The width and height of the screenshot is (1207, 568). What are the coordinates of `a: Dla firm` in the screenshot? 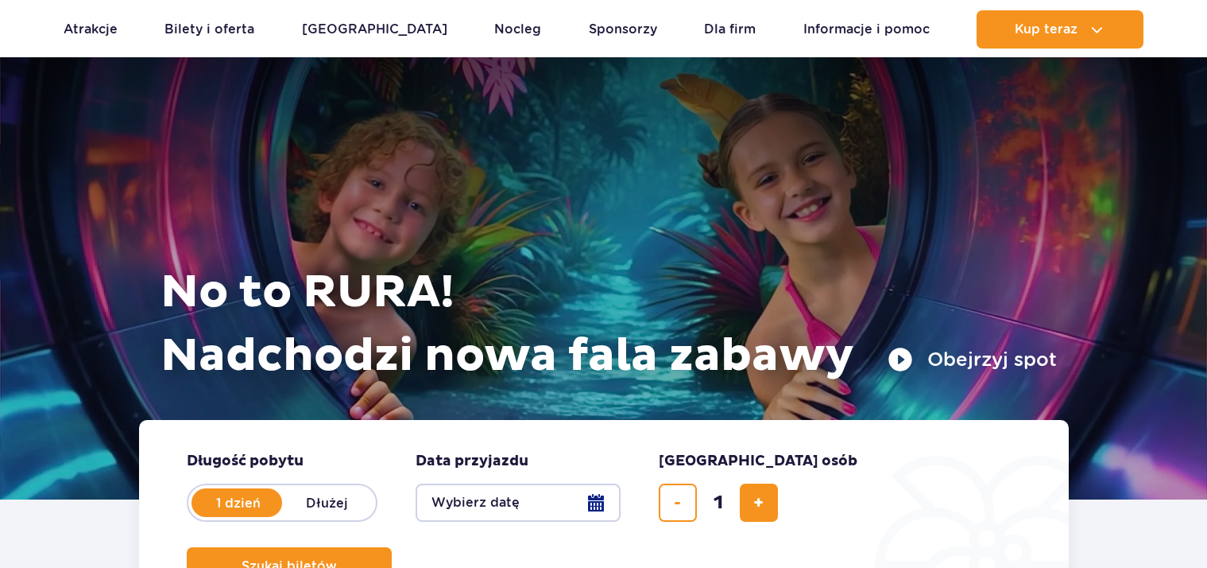 It's located at (730, 29).